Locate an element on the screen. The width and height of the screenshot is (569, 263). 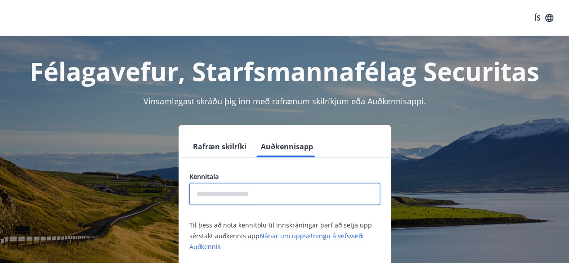
a: Nánar um uppsetningu á vefsvæði Auðkennis is located at coordinates (277, 241).